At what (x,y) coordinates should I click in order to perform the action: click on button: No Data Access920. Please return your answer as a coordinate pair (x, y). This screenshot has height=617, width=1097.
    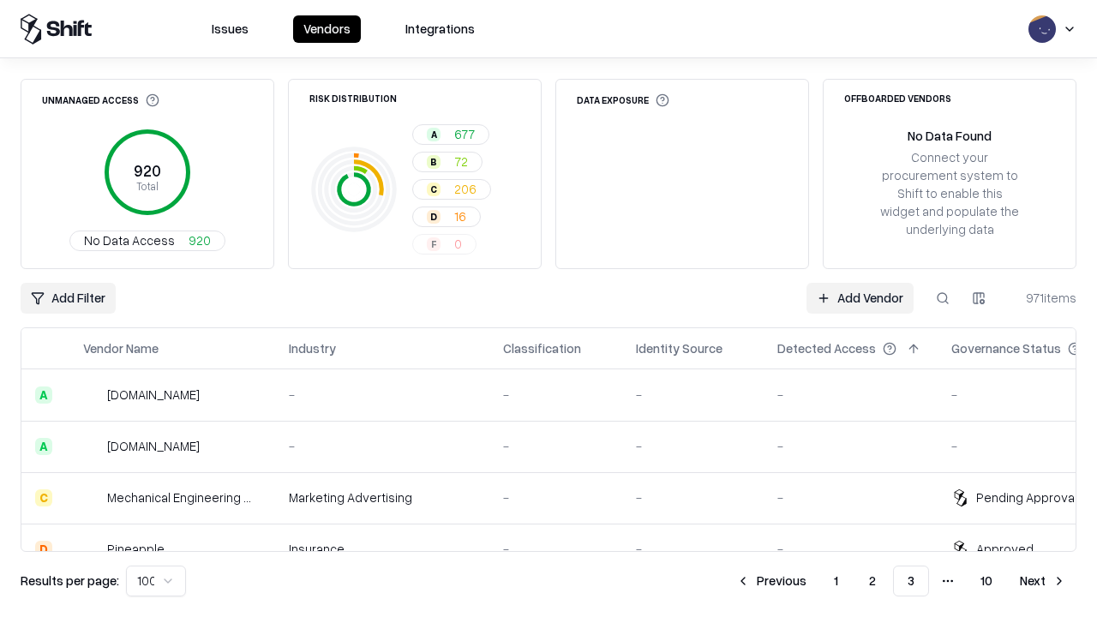
    Looking at the image, I should click on (147, 241).